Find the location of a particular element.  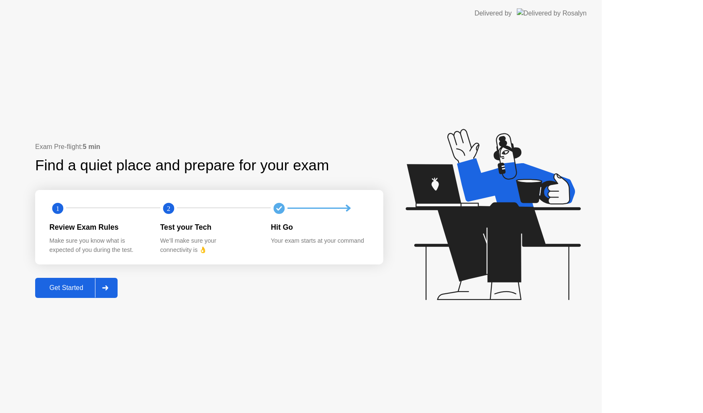

div: We’ll make sure your connectivity is 👌 is located at coordinates (209, 245).